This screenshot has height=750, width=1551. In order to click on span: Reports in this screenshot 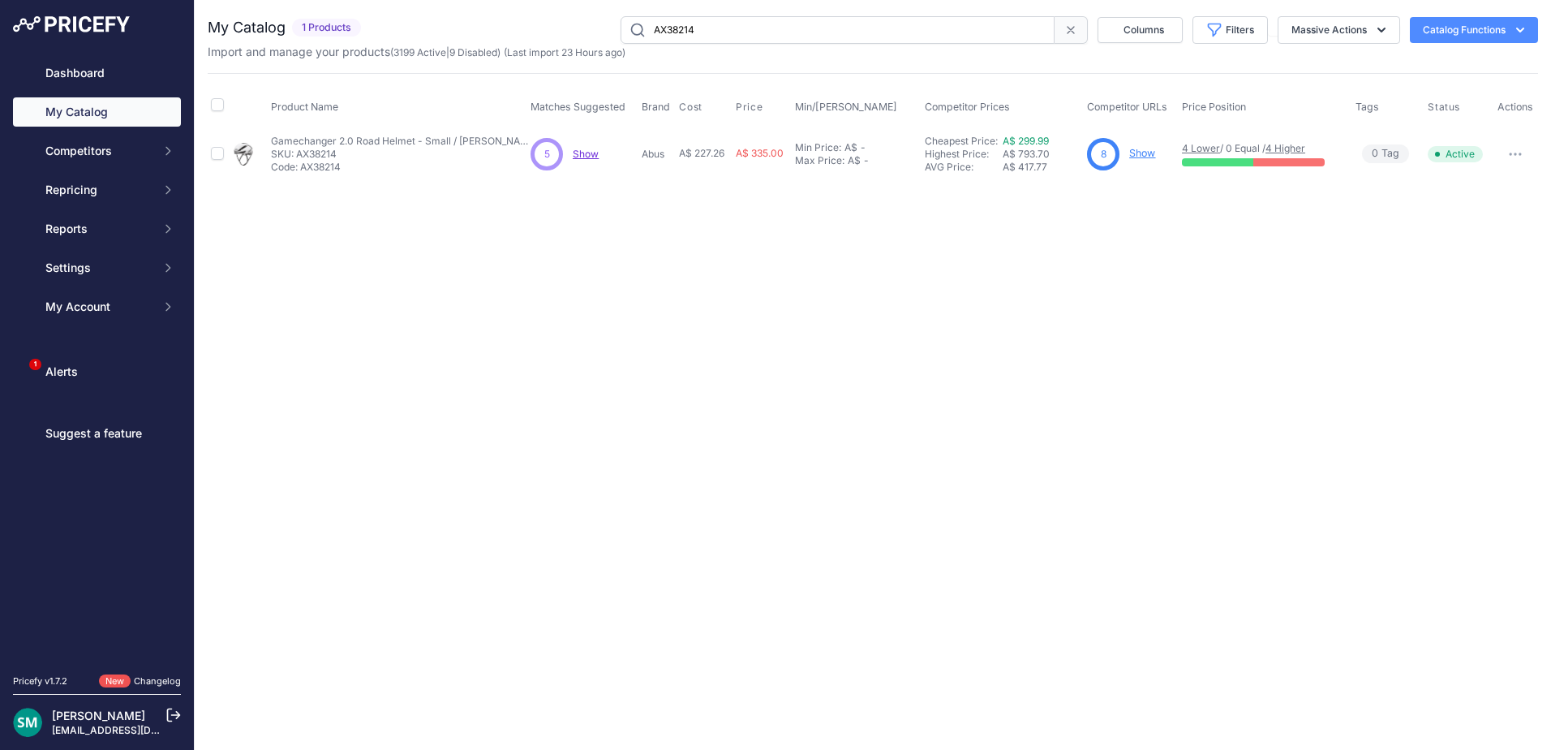, I will do `click(98, 229)`.